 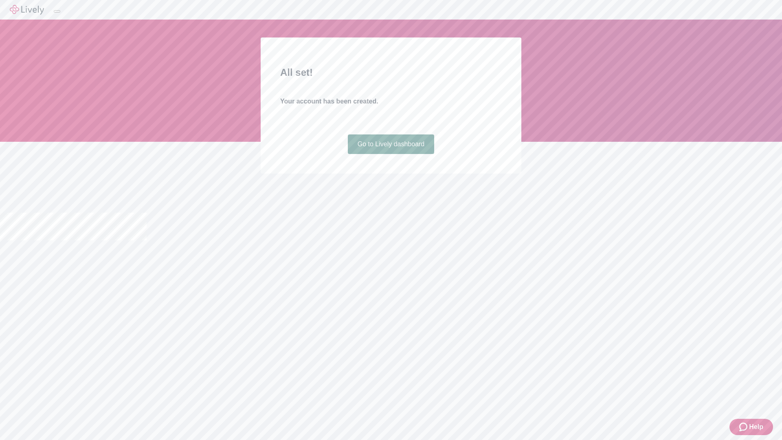 I want to click on svg: Zendesk support icon, so click(x=744, y=427).